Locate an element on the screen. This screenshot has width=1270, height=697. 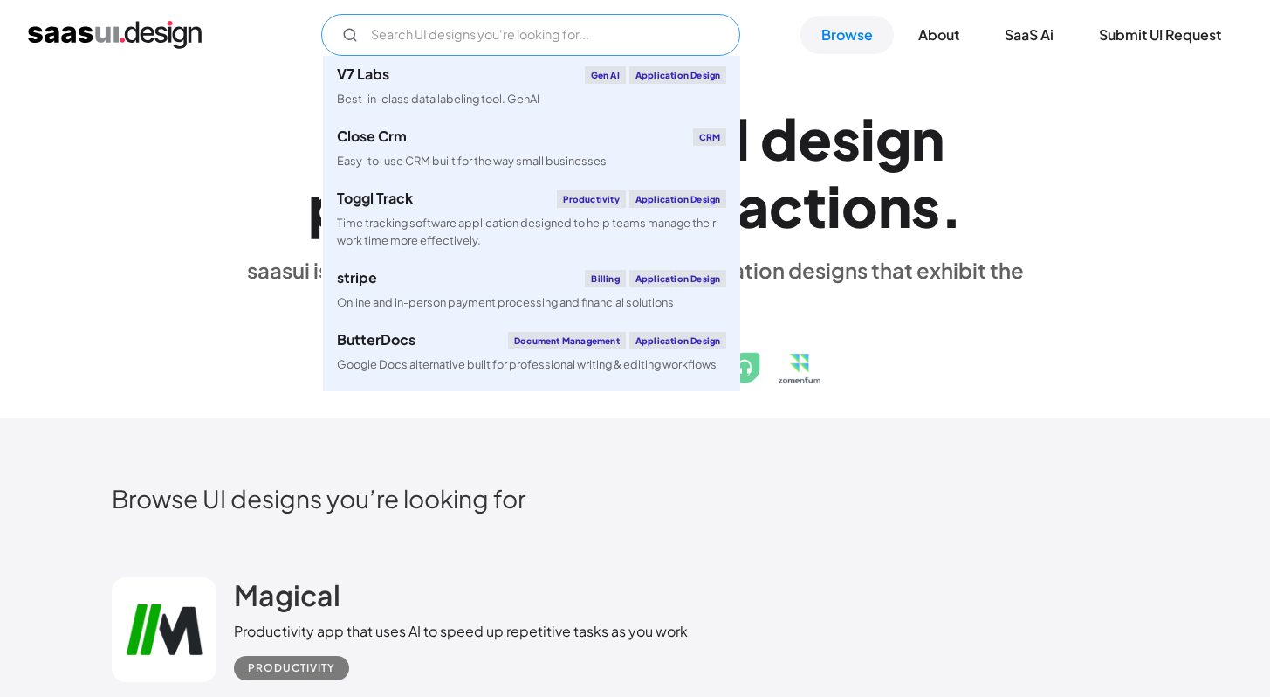
div: I is located at coordinates (742, 138).